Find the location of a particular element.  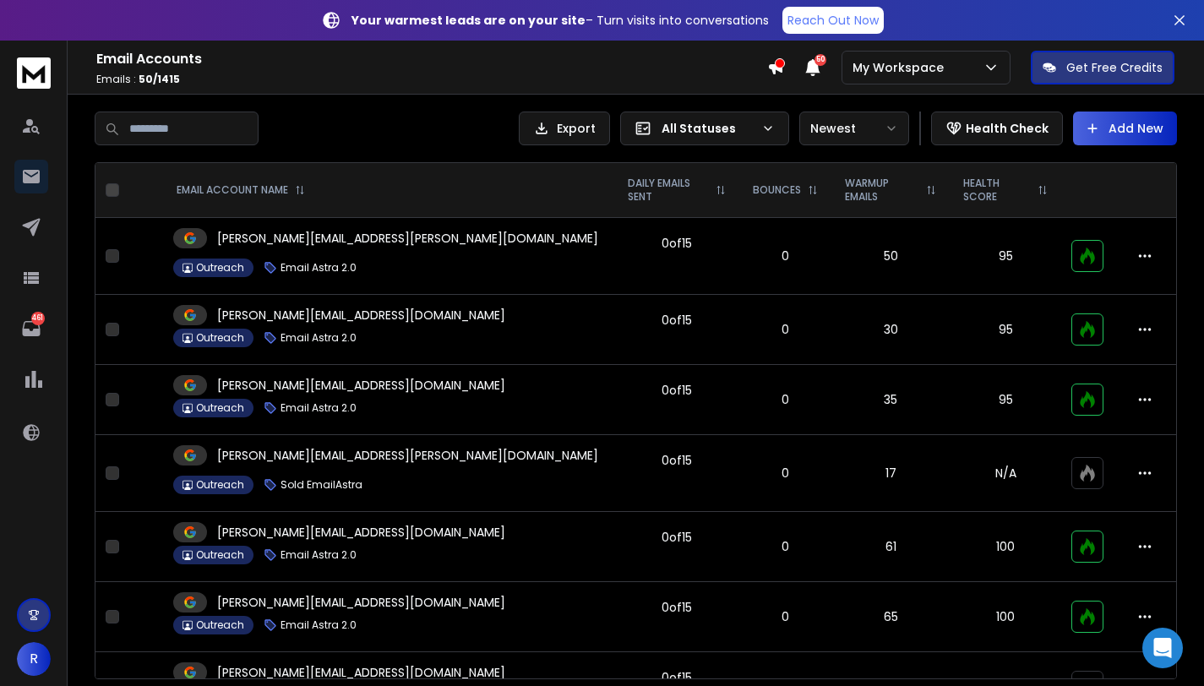

button: R is located at coordinates (34, 659).